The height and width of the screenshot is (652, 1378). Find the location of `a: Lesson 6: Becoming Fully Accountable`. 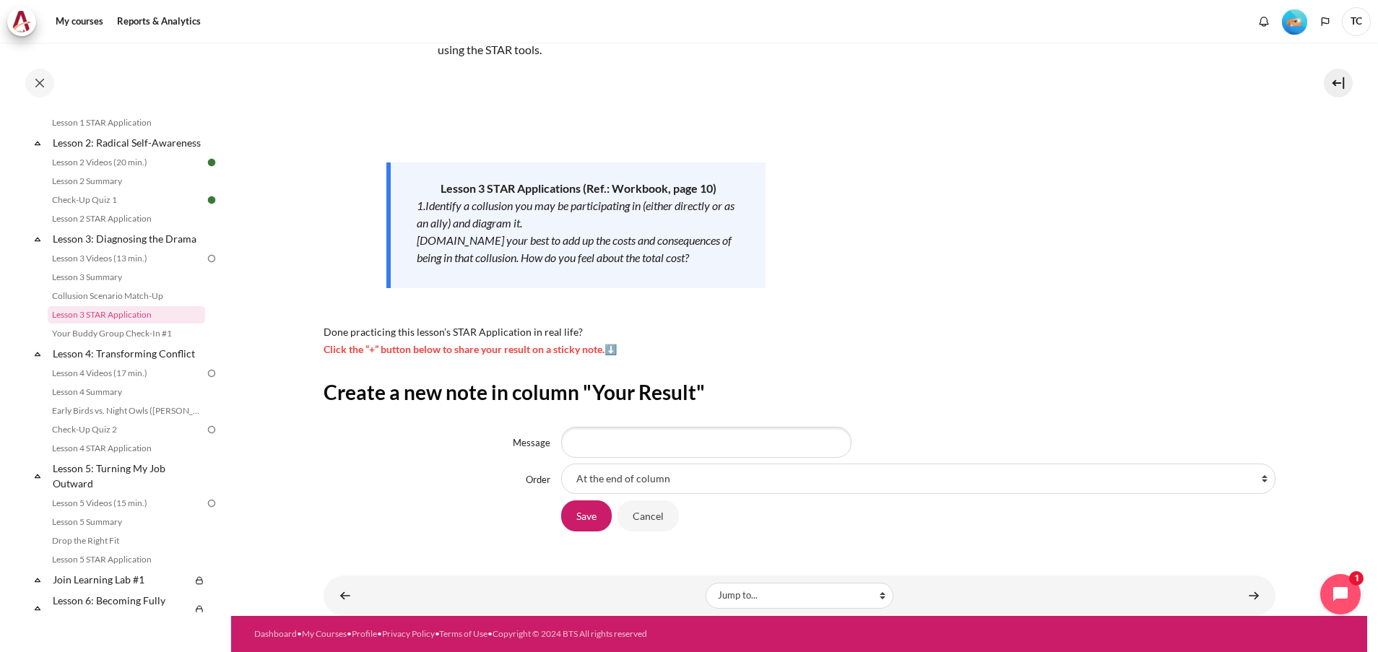

a: Lesson 6: Becoming Fully Accountable is located at coordinates (121, 608).